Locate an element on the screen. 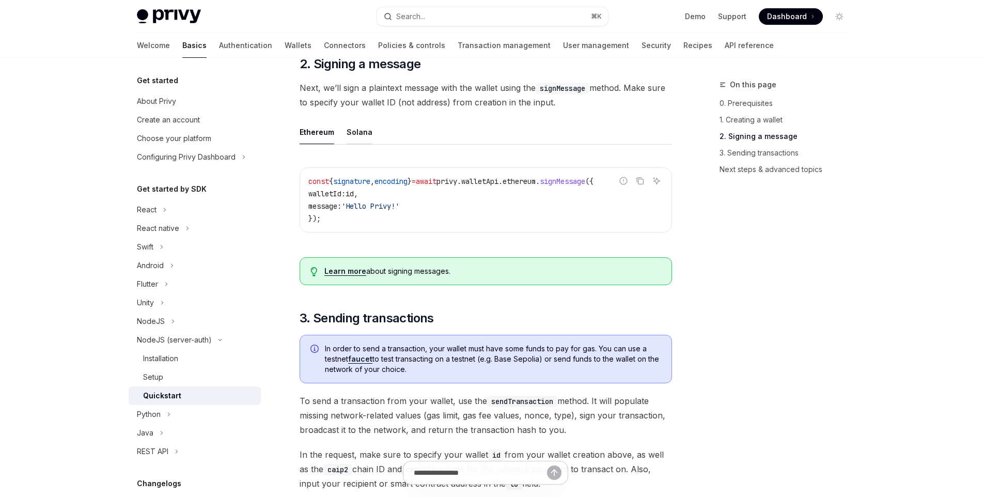 This screenshot has height=497, width=984. div: REST API is located at coordinates (152, 452).